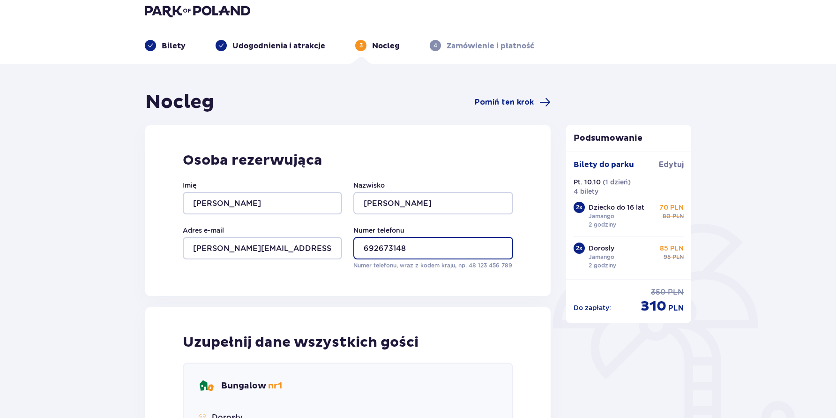  I want to click on span: 80, so click(666, 216).